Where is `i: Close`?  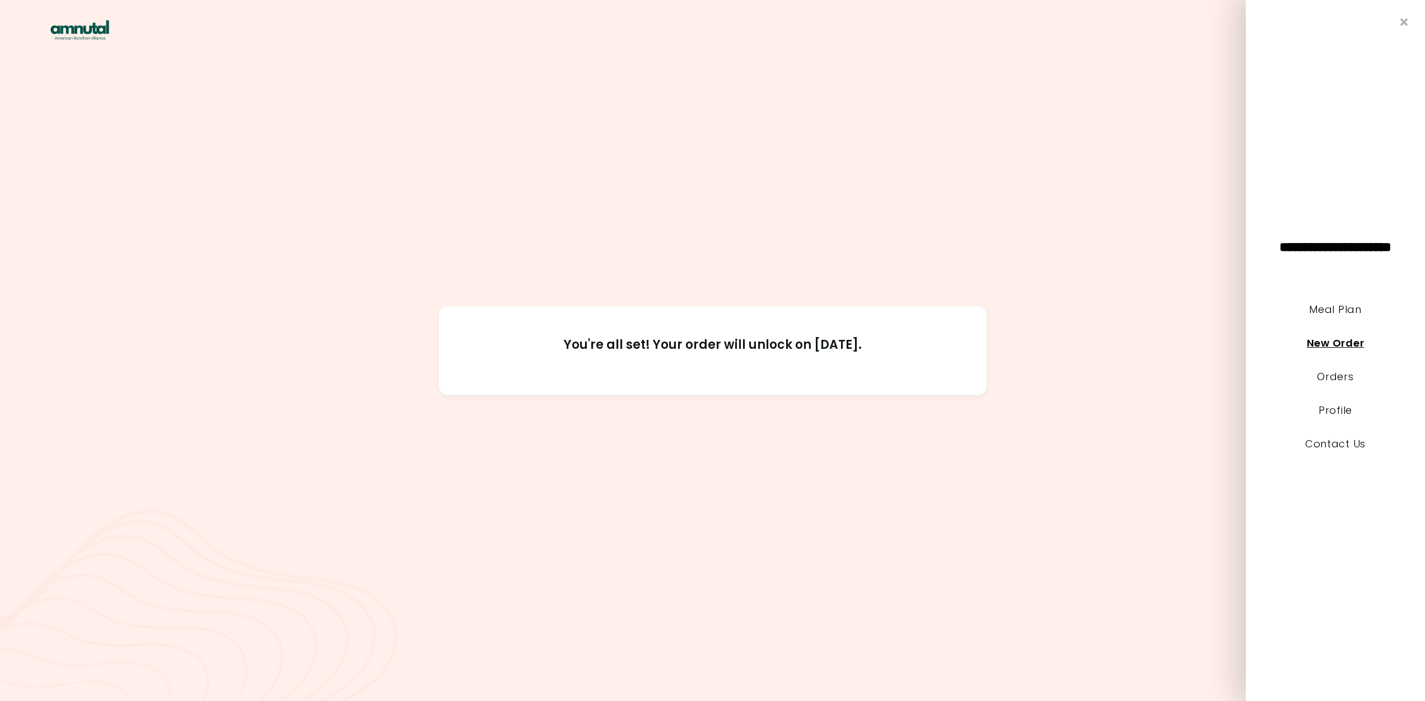
i: Close is located at coordinates (1404, 22).